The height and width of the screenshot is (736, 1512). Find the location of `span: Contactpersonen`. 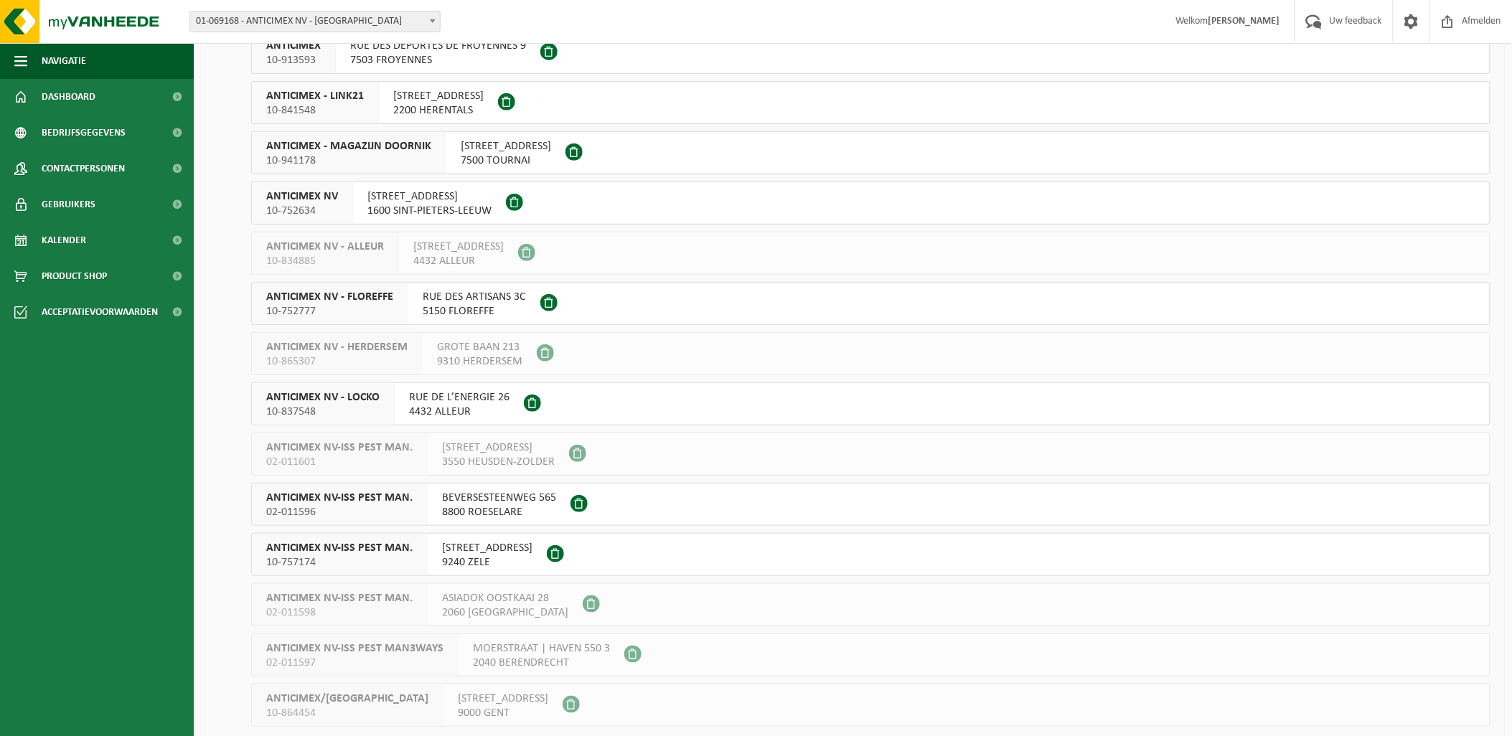

span: Contactpersonen is located at coordinates (83, 169).